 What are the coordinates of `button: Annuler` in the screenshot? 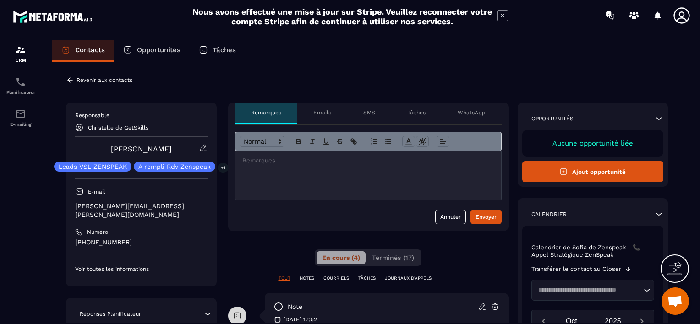 It's located at (451, 217).